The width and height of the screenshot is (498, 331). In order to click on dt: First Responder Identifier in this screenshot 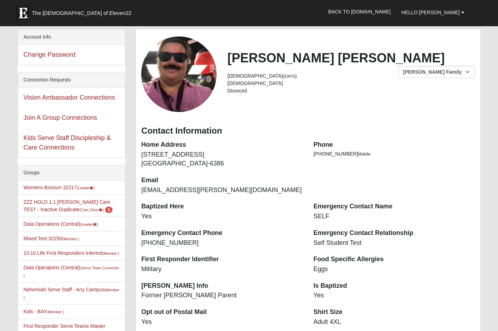, I will do `click(222, 259)`.